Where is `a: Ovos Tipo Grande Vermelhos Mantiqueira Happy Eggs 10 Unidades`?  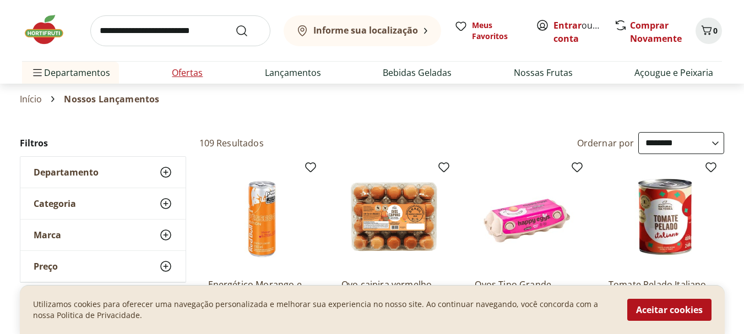 a: Ovos Tipo Grande Vermelhos Mantiqueira Happy Eggs 10 Unidades is located at coordinates (527, 291).